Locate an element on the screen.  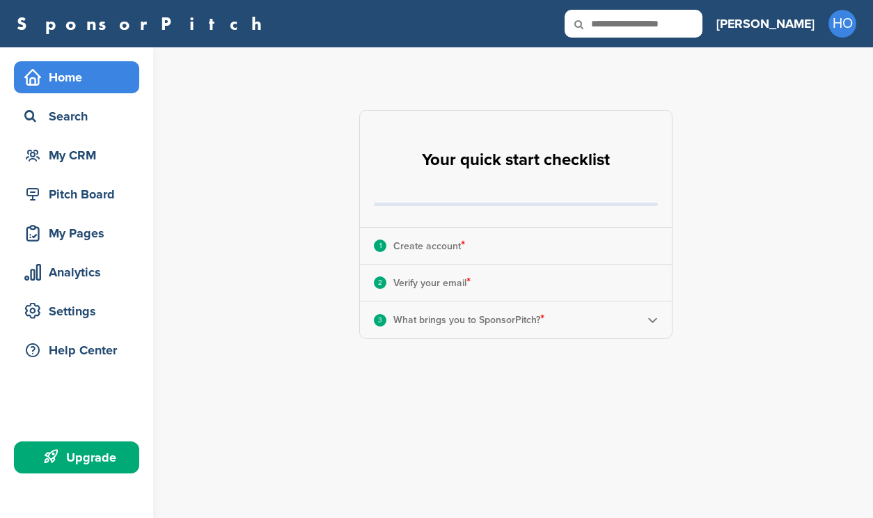
div: Analytics is located at coordinates (80, 272).